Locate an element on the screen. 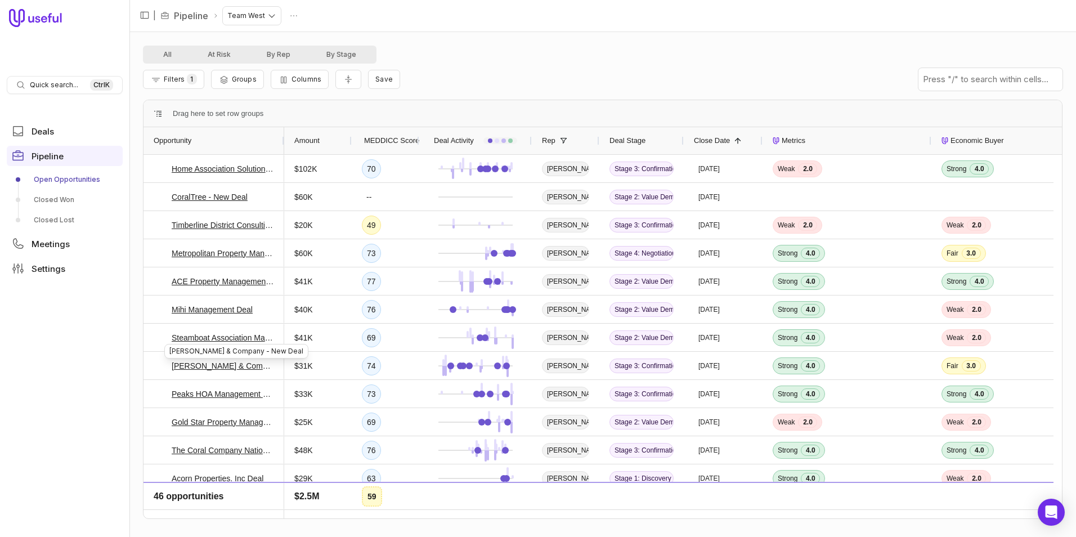 The image size is (1076, 537). span: Close Date is located at coordinates (712, 141).